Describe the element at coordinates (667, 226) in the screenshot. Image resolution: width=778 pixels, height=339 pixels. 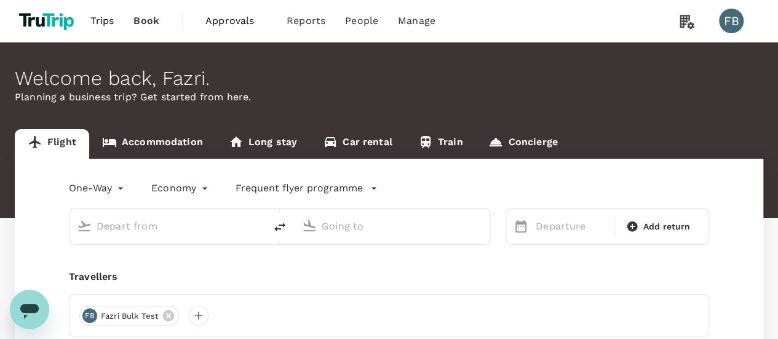
I see `span: Add return` at that location.